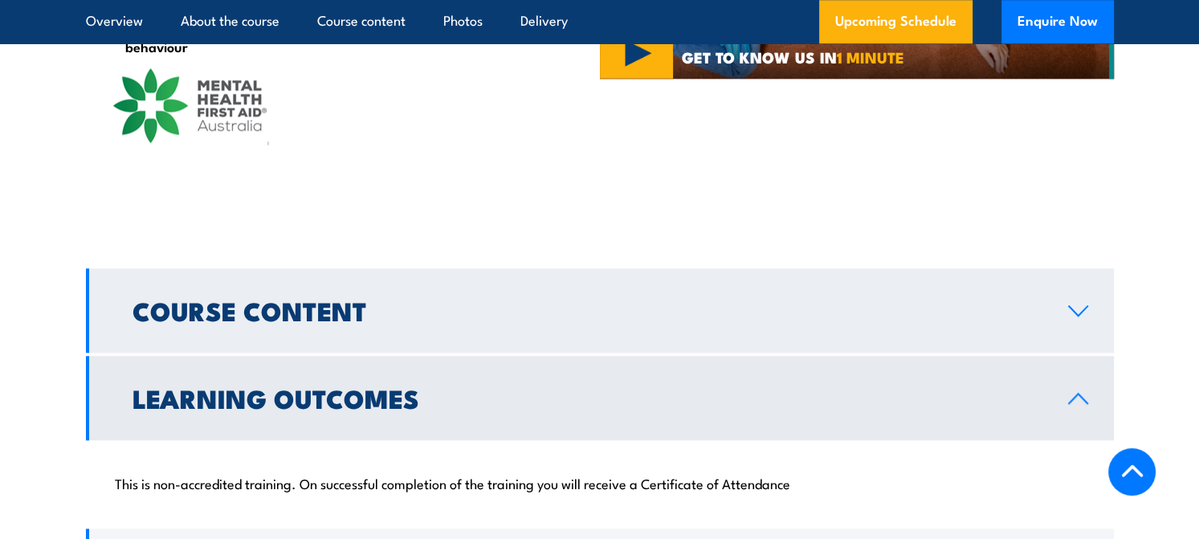 The image size is (1199, 539). Describe the element at coordinates (793, 57) in the screenshot. I see `span: GET TO KNOW US IN` at that location.